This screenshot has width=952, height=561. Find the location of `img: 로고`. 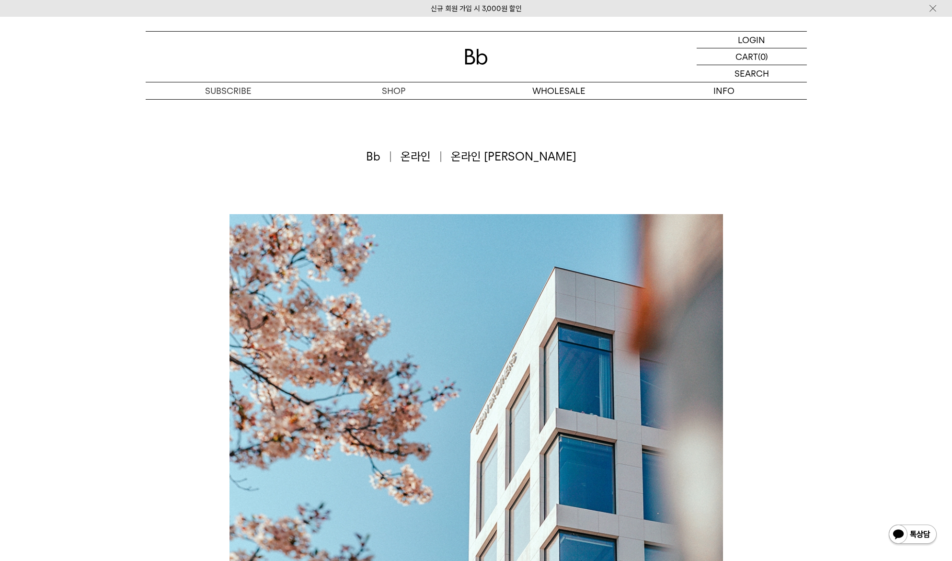

img: 로고 is located at coordinates (476, 57).